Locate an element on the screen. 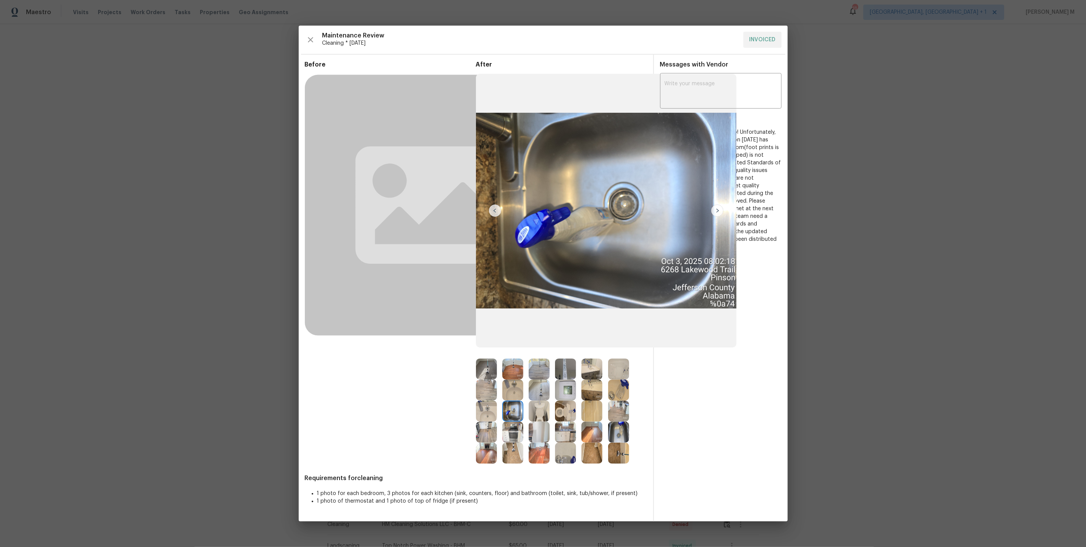 This screenshot has width=1086, height=547. span: After is located at coordinates (562, 65).